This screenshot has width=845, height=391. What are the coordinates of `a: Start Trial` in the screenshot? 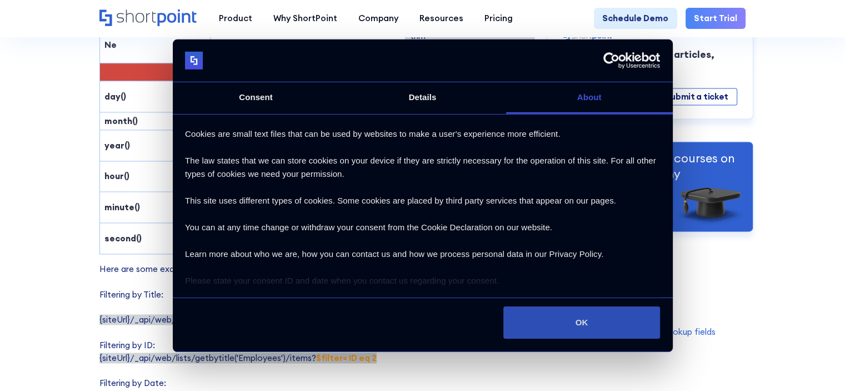 It's located at (716, 18).